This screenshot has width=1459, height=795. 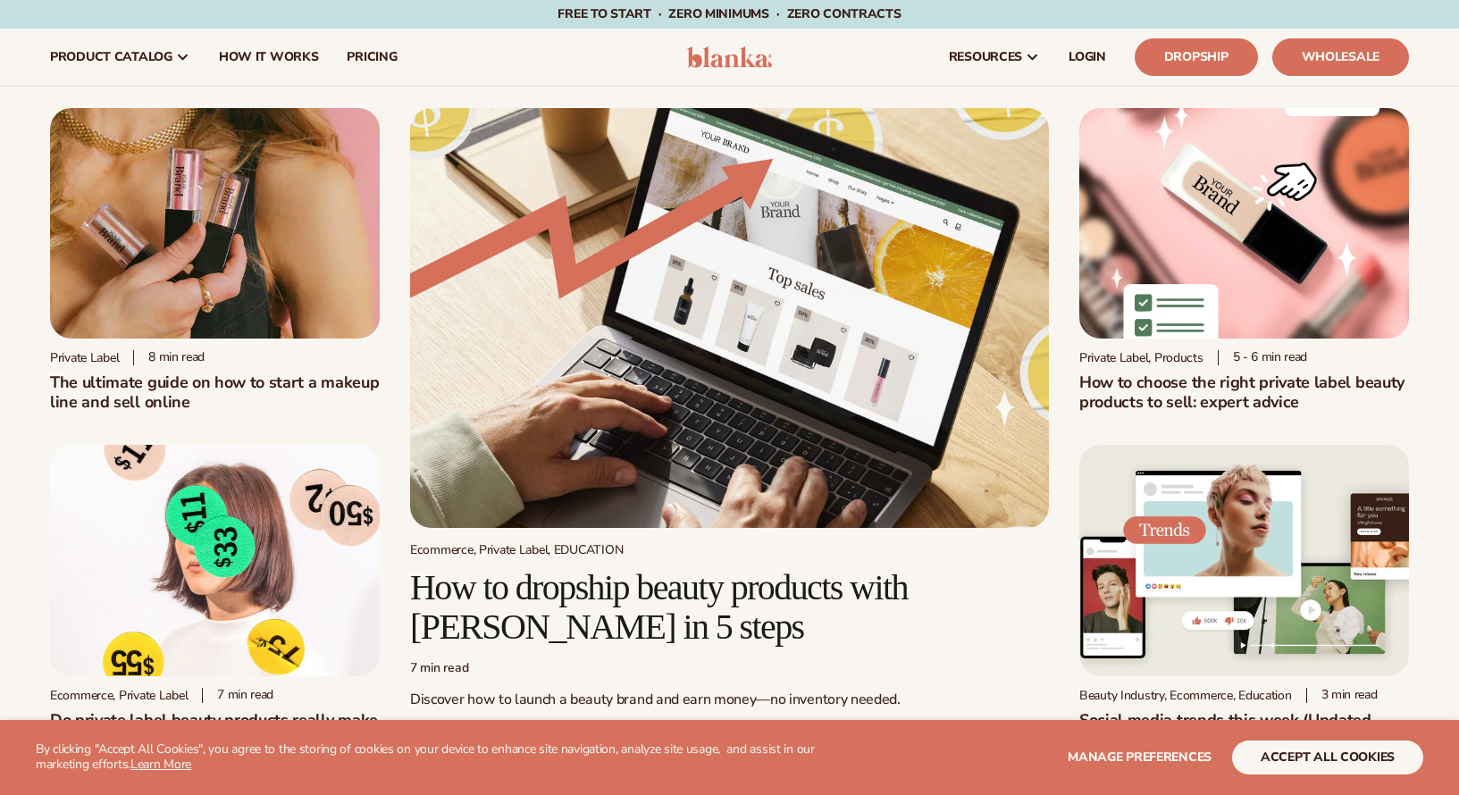 I want to click on a: product catalog, so click(x=120, y=57).